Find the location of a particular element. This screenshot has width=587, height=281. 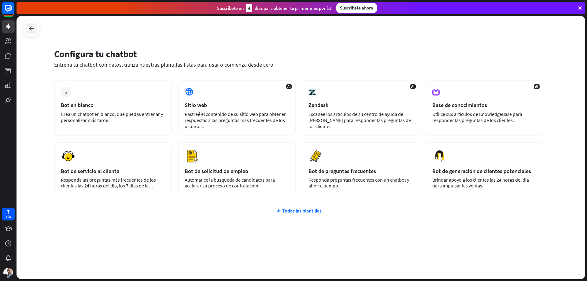

font: Base de conocimientos is located at coordinates (460, 105).